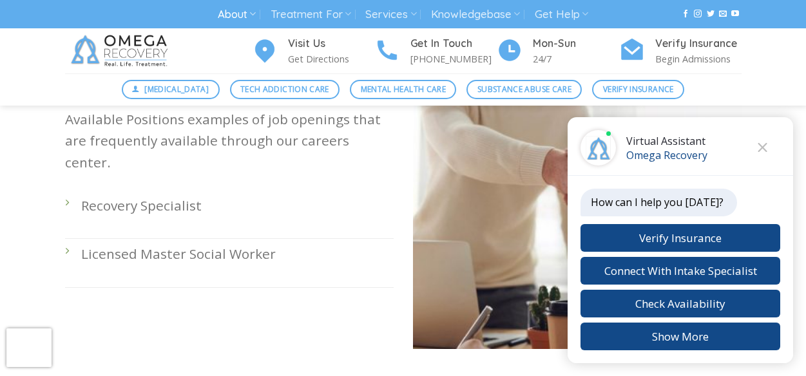 This screenshot has height=376, width=806. Describe the element at coordinates (331, 59) in the screenshot. I see `p: Get Directions` at that location.